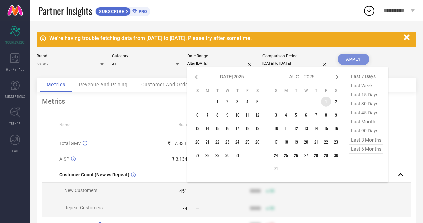  What do you see at coordinates (15, 123) in the screenshot?
I see `span: TRENDS` at bounding box center [15, 123].